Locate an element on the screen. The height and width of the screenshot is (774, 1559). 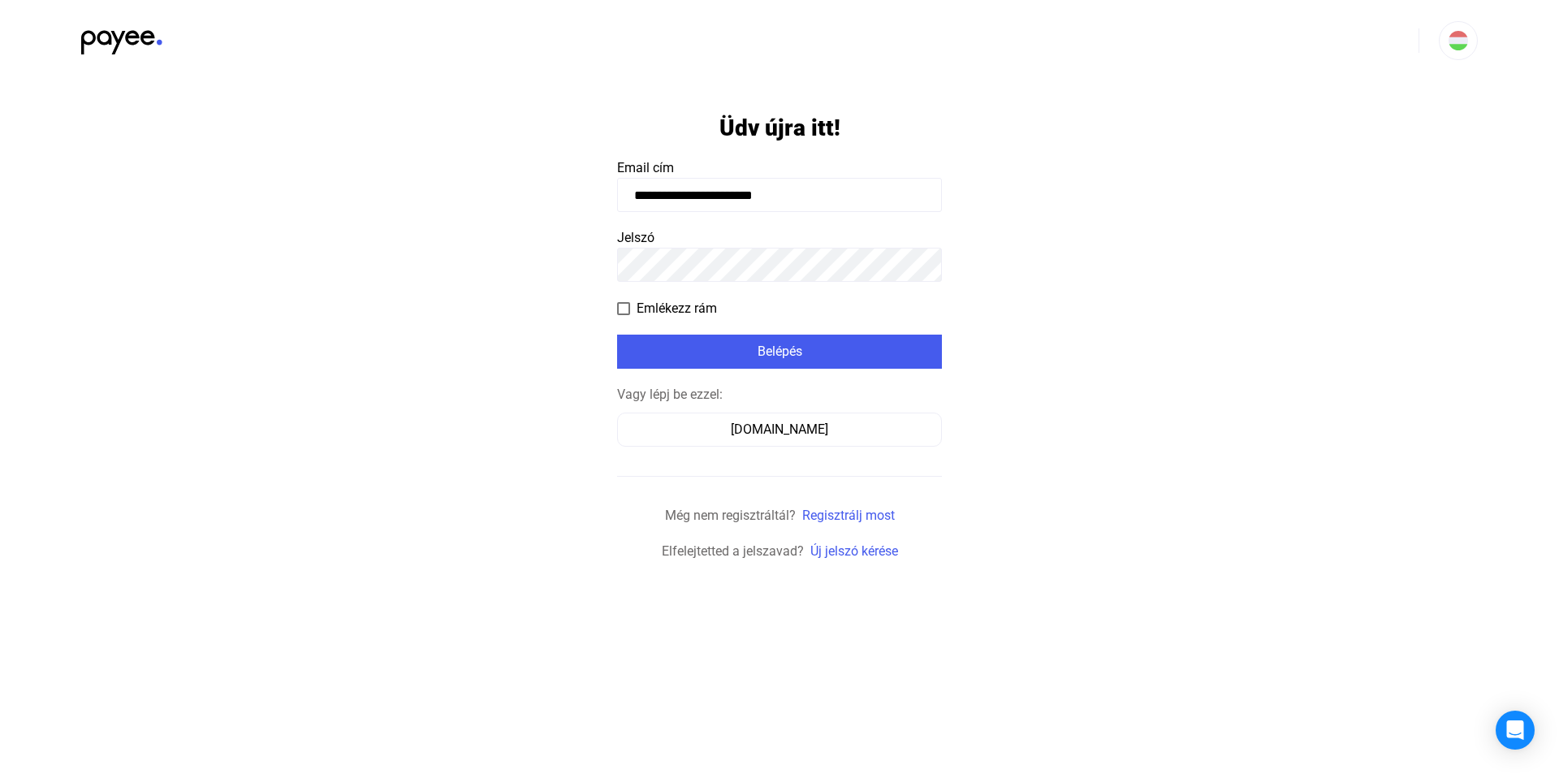
button: HU is located at coordinates (1459, 41).